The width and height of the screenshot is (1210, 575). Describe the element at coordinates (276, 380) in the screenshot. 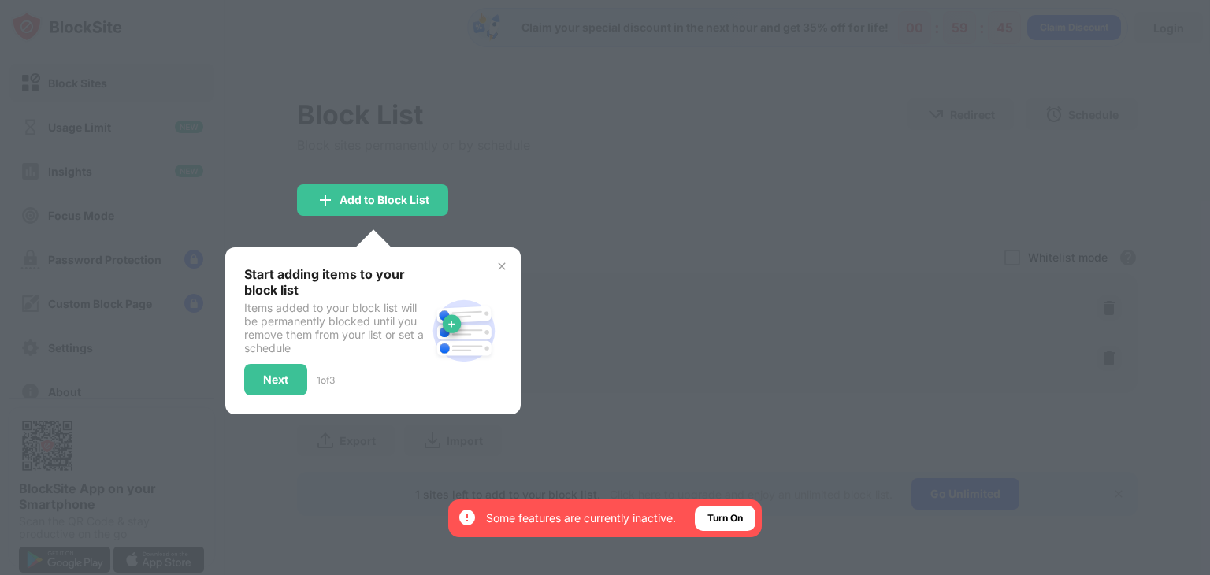

I see `div: Next` at that location.